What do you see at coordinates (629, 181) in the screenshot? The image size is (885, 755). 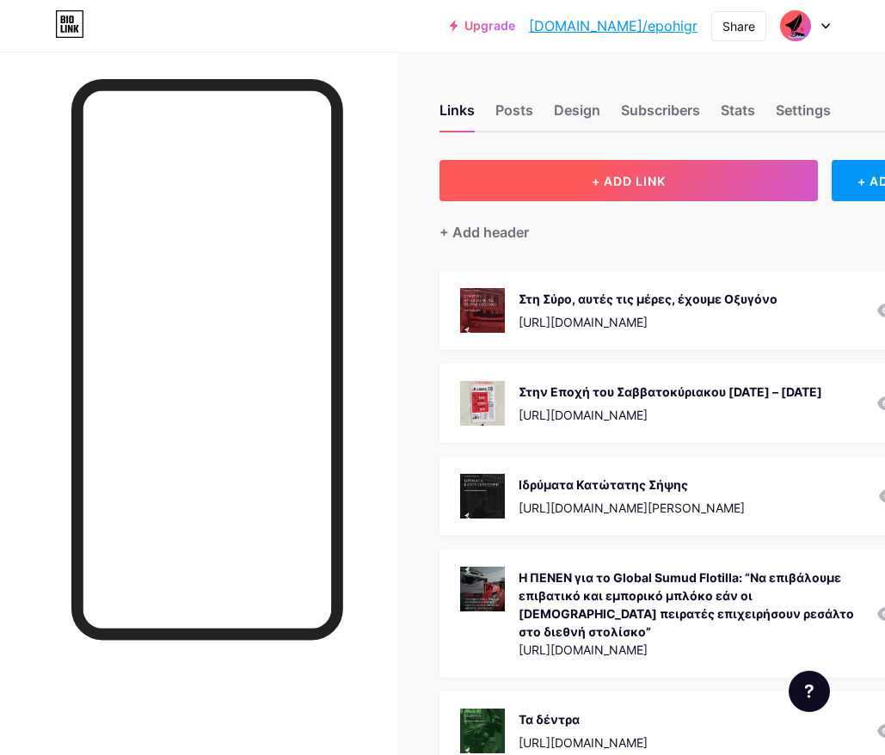 I see `span: + ADD LINK` at bounding box center [629, 181].